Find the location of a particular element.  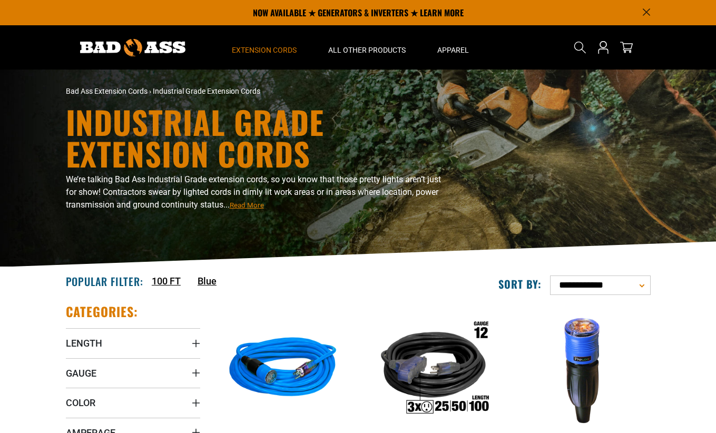

span: All Other Products is located at coordinates (367, 50).